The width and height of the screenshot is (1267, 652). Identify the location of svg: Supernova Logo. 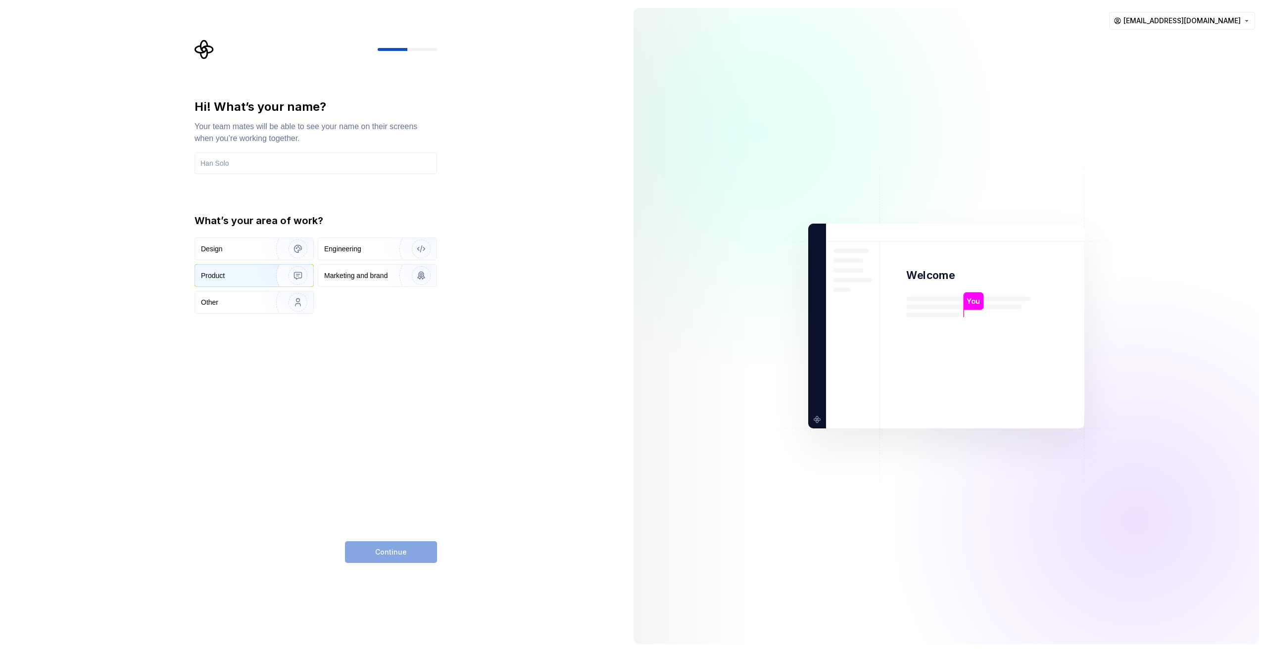
(204, 49).